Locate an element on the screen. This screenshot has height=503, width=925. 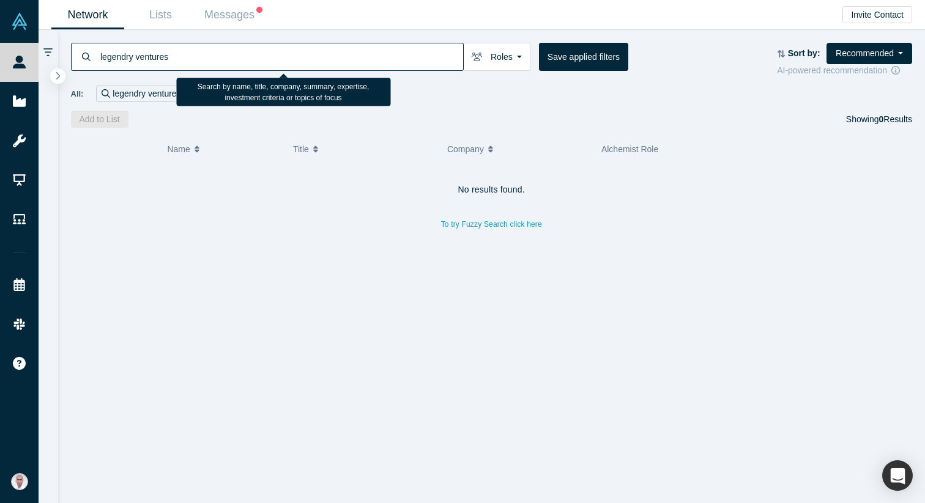
button: Title is located at coordinates (363, 149).